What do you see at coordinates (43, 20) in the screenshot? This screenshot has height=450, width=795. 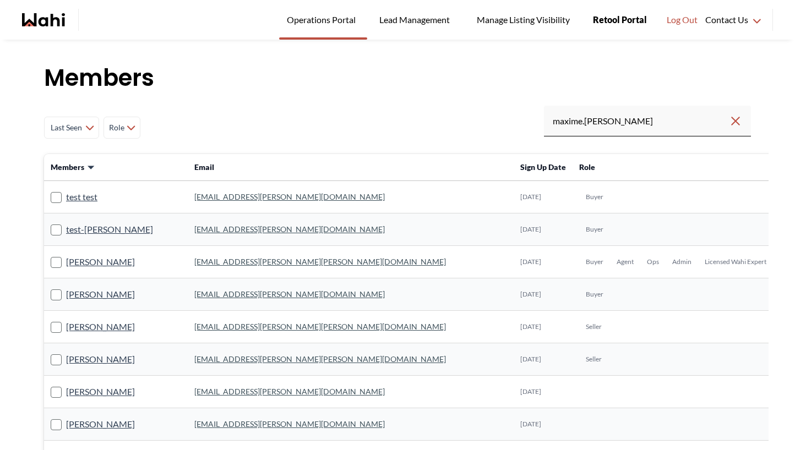 I see `a: Wahi homepage` at bounding box center [43, 20].